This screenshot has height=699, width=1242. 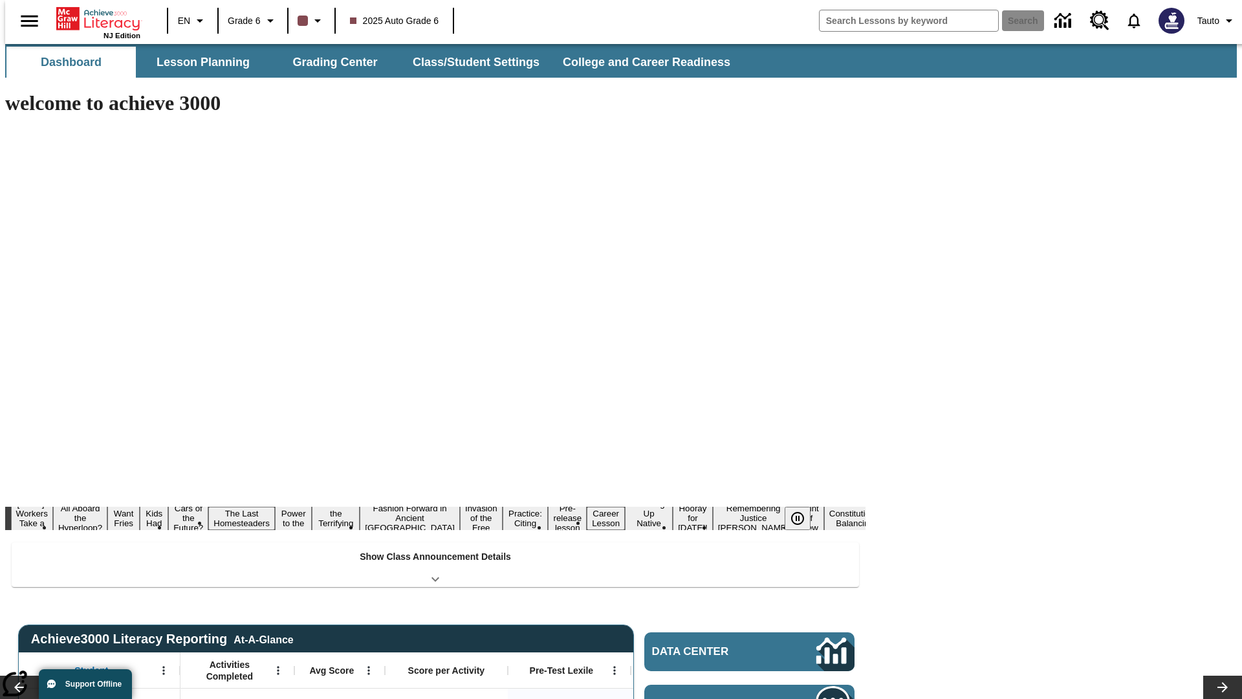 I want to click on button: Slide 7 Solar Power to the People, so click(x=294, y=518).